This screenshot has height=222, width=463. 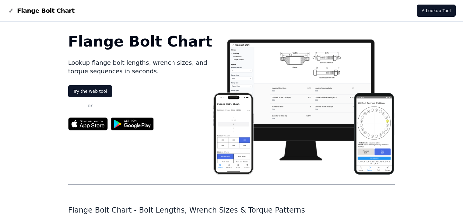 I want to click on a: Try the web tool, so click(x=90, y=91).